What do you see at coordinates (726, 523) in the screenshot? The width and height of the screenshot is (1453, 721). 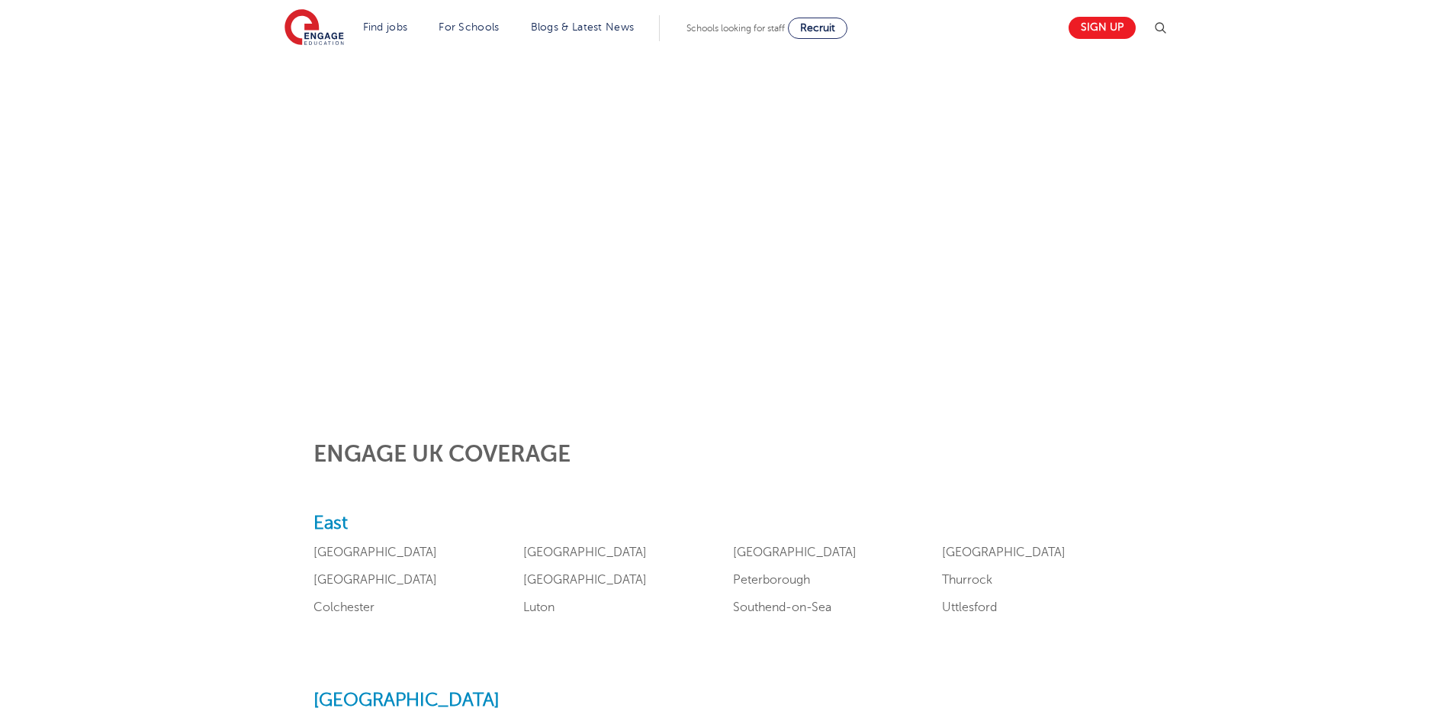 I see `h2: East` at bounding box center [726, 523].